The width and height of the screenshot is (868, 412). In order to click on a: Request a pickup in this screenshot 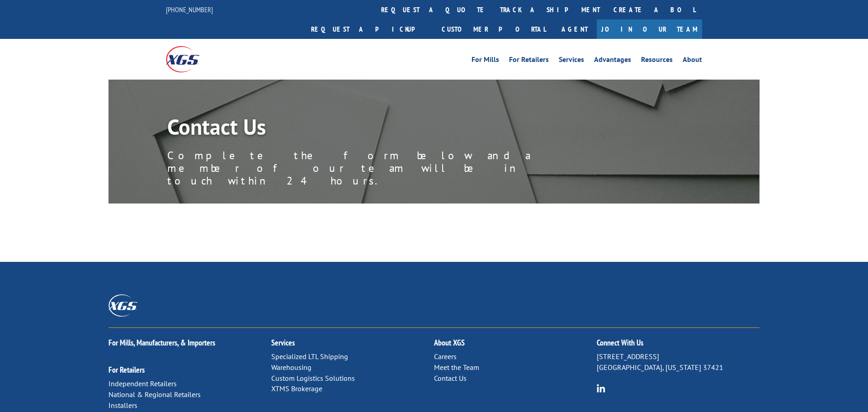, I will do `click(369, 29)`.